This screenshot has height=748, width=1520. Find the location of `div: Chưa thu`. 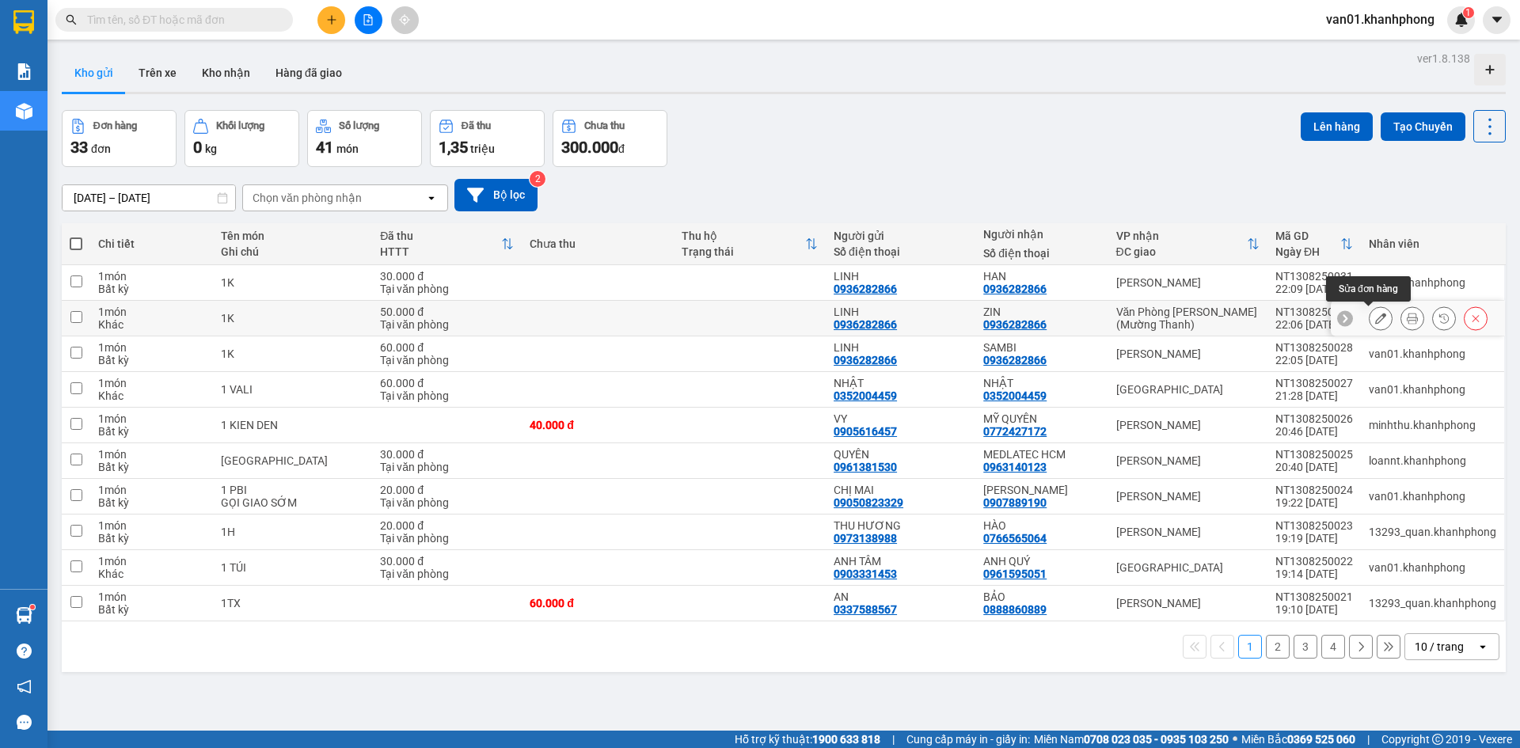

div: Chưa thu is located at coordinates (598, 244).